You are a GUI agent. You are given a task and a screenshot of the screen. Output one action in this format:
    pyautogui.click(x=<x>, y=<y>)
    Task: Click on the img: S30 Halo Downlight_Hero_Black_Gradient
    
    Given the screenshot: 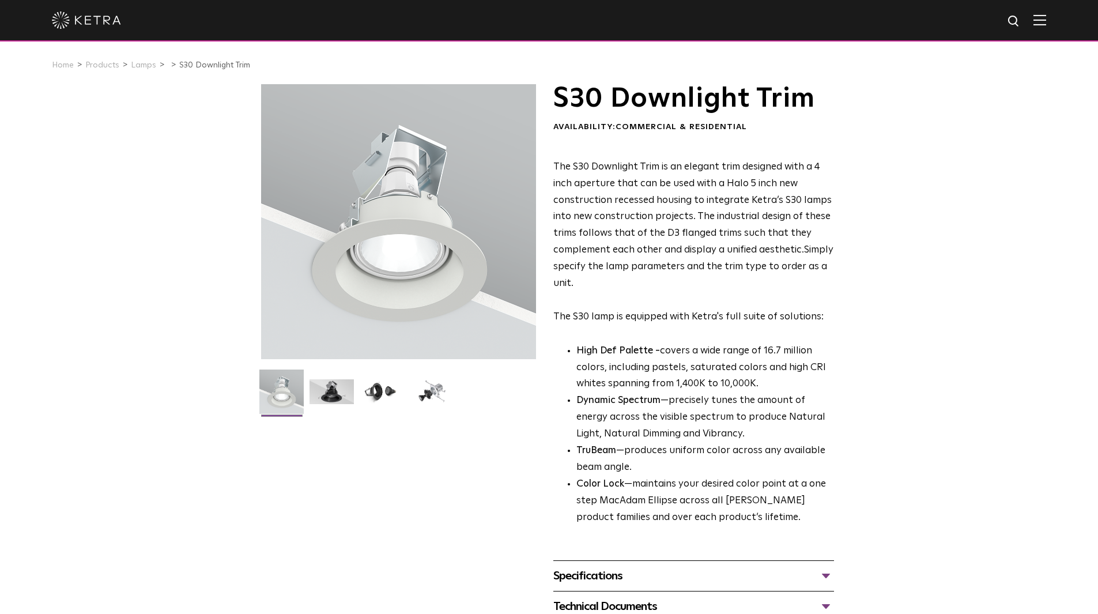 What is the action you would take?
    pyautogui.click(x=332, y=396)
    